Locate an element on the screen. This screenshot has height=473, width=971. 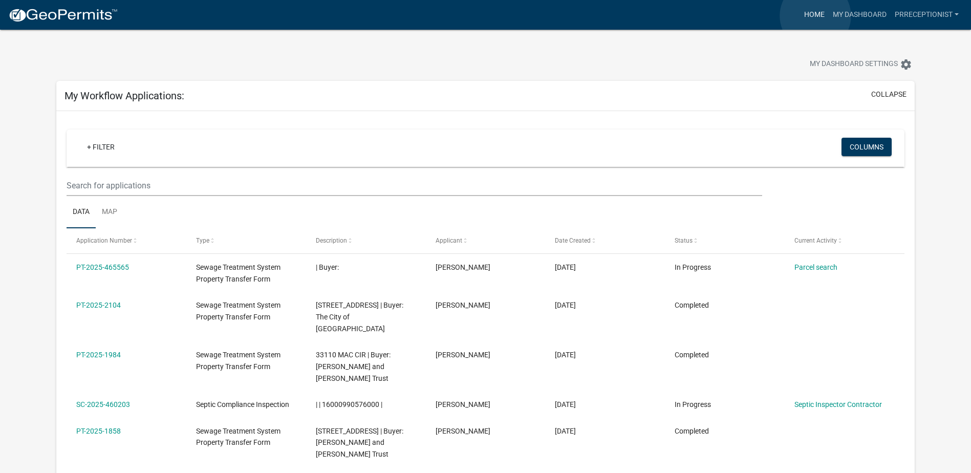
h5: My Workflow Applications: is located at coordinates (124, 96).